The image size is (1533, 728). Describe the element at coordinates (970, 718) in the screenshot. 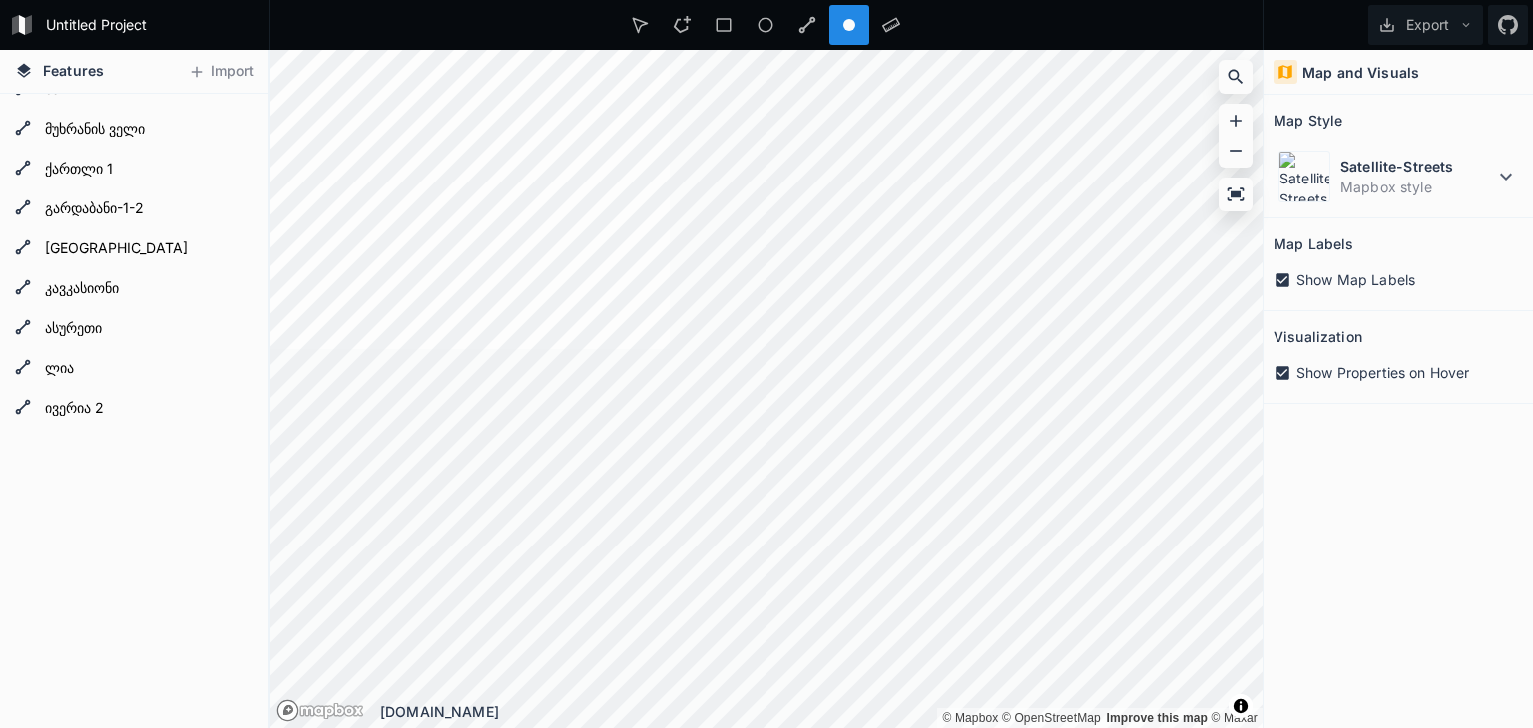

I see `a: Mapbox` at that location.